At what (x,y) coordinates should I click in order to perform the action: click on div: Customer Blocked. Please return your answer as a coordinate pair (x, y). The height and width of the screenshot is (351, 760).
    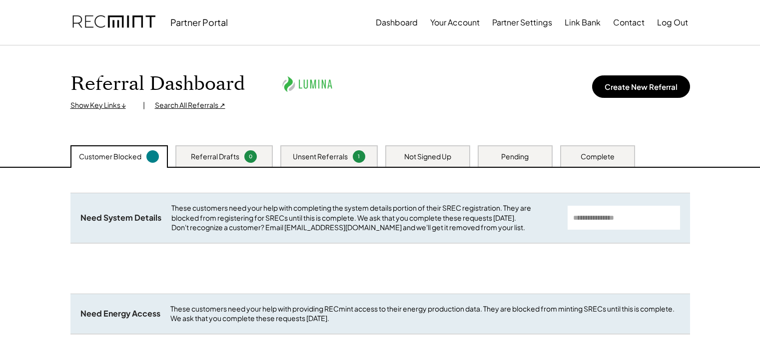
    Looking at the image, I should click on (110, 157).